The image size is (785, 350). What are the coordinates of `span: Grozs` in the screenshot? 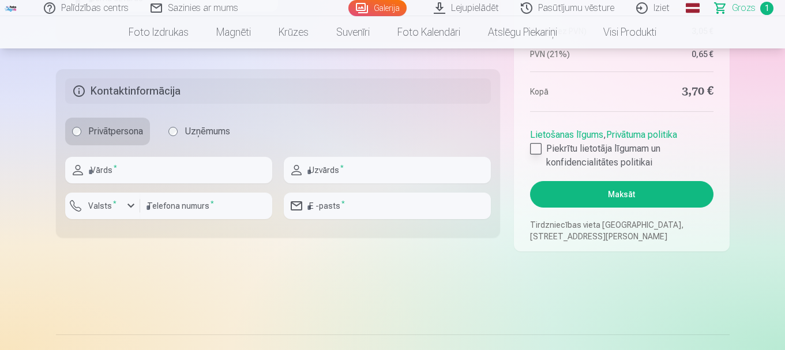 It's located at (744, 8).